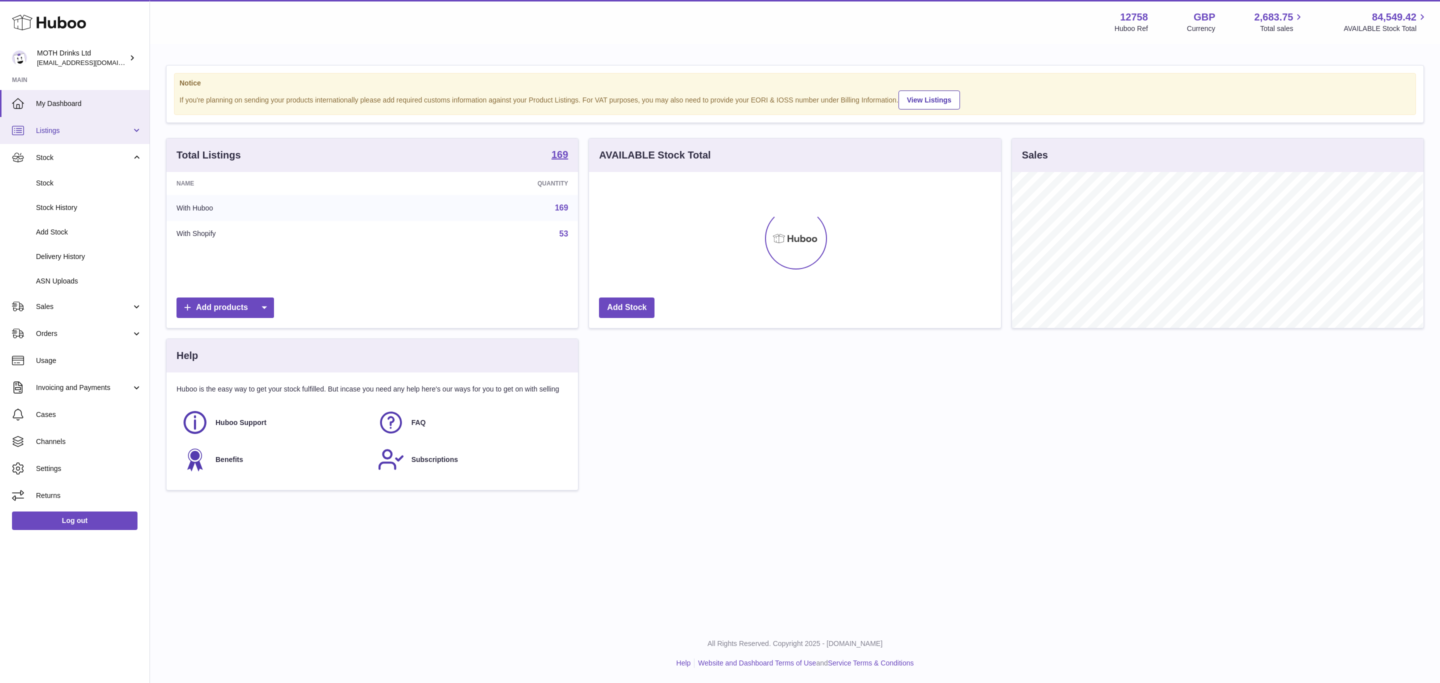  I want to click on h3: Sales, so click(1035, 155).